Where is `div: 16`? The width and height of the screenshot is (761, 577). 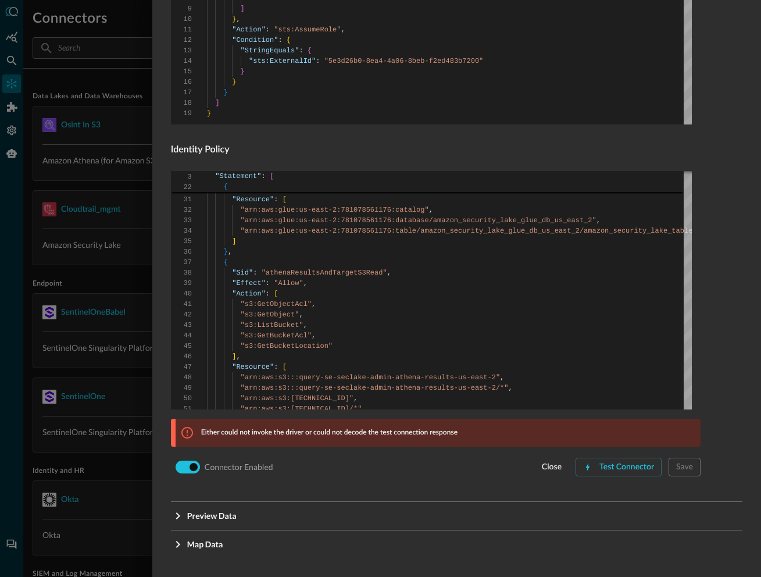
div: 16 is located at coordinates (181, 82).